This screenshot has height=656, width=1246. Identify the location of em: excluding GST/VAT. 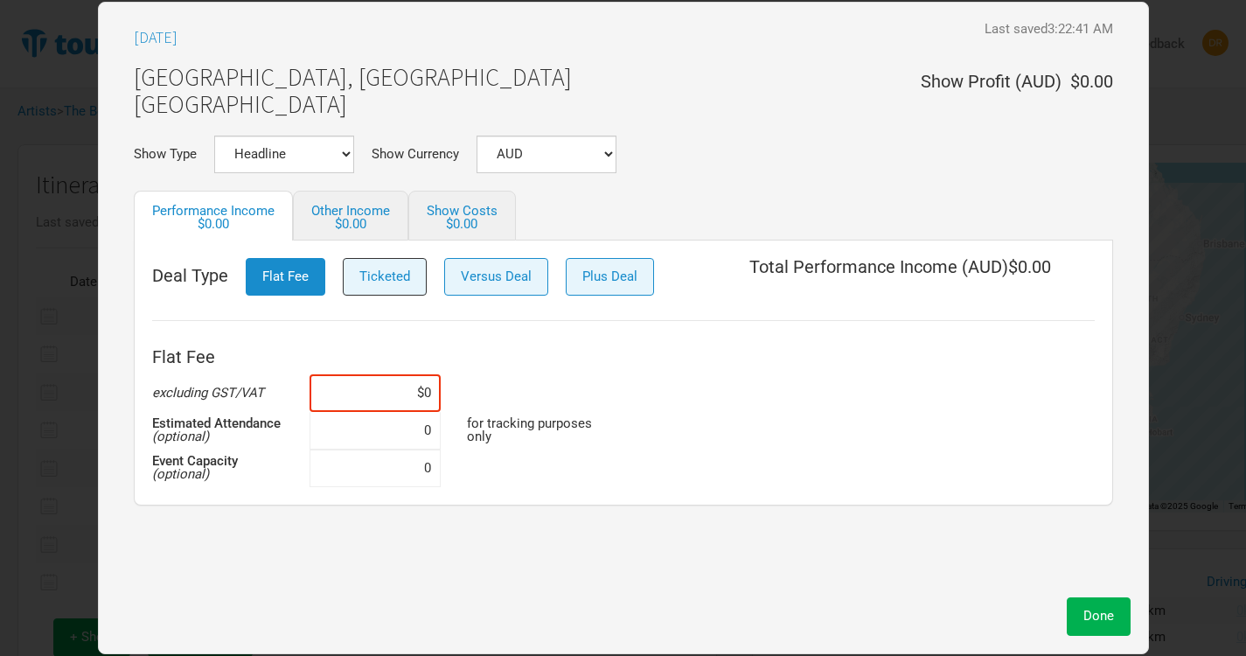
(208, 393).